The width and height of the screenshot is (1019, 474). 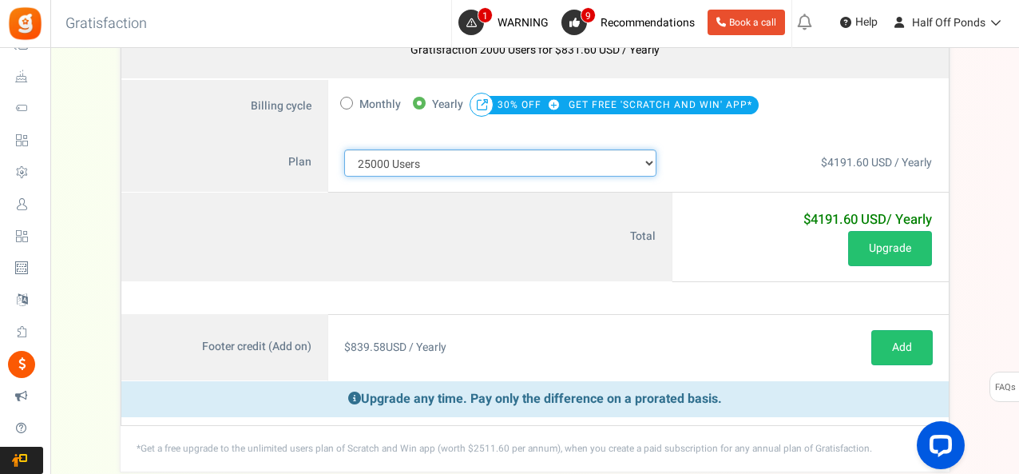 What do you see at coordinates (949, 22) in the screenshot?
I see `span: Half Off Ponds` at bounding box center [949, 22].